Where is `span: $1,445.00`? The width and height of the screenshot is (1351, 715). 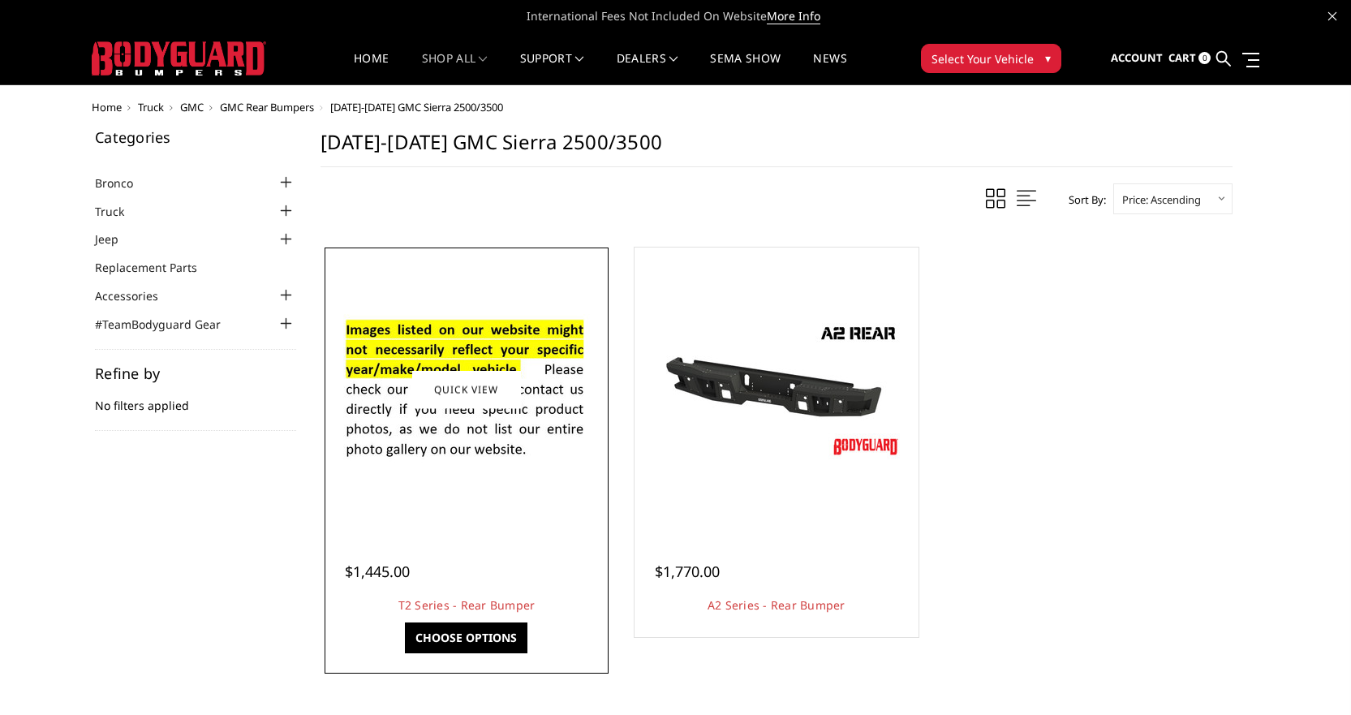 span: $1,445.00 is located at coordinates (377, 571).